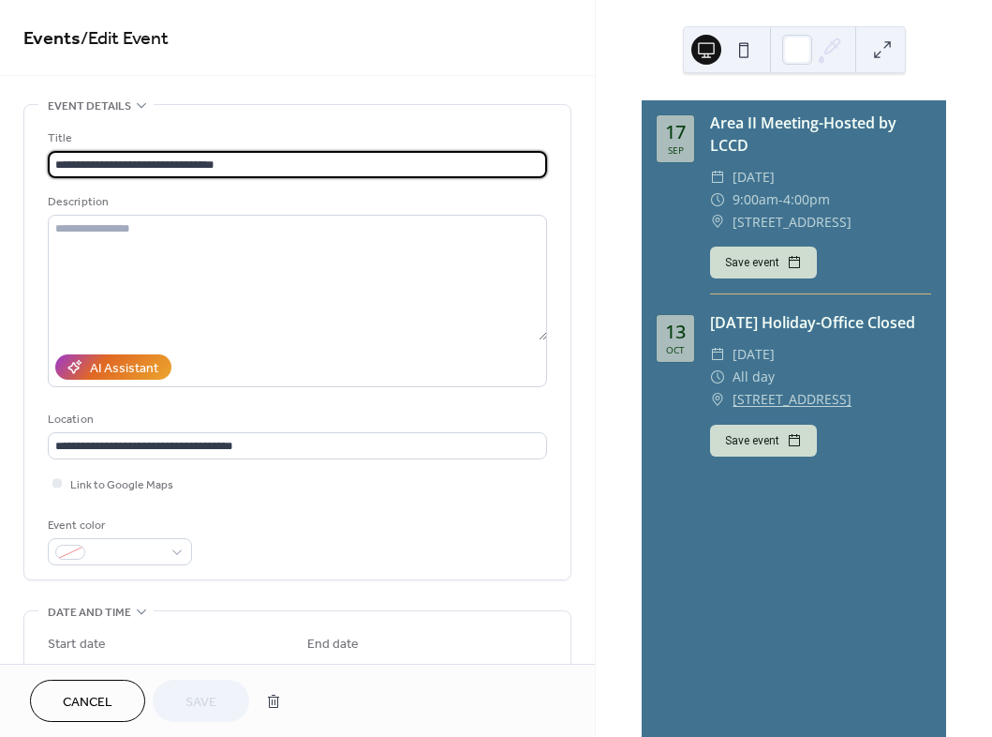 The image size is (992, 737). Describe the element at coordinates (676, 332) in the screenshot. I see `div: 13` at that location.